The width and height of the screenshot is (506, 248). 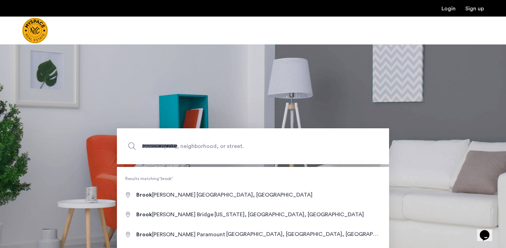 I want to click on img: logo, so click(x=35, y=30).